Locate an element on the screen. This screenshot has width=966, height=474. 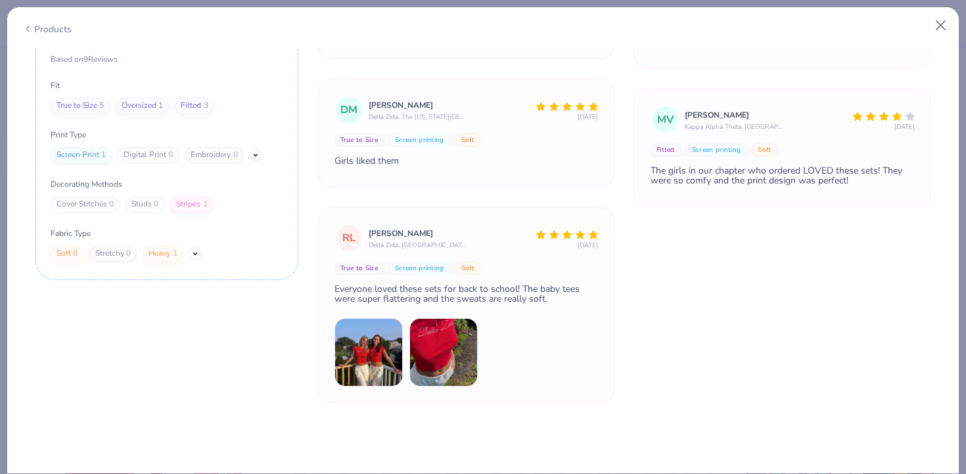
span: Decorating Methods is located at coordinates (166, 184).